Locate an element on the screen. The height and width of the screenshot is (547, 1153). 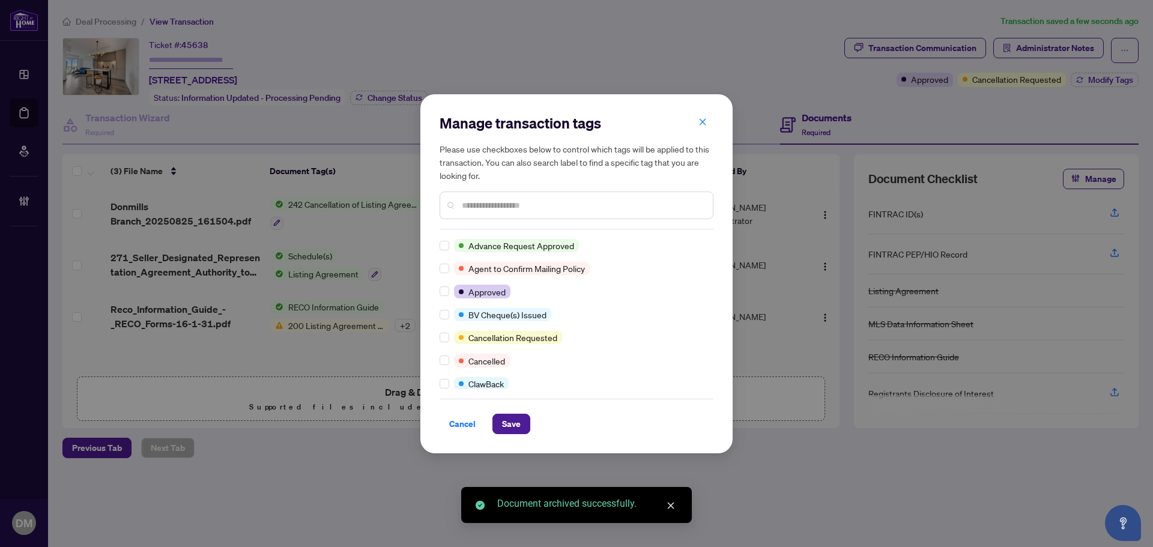
span: Advance Request Approved is located at coordinates (521, 246).